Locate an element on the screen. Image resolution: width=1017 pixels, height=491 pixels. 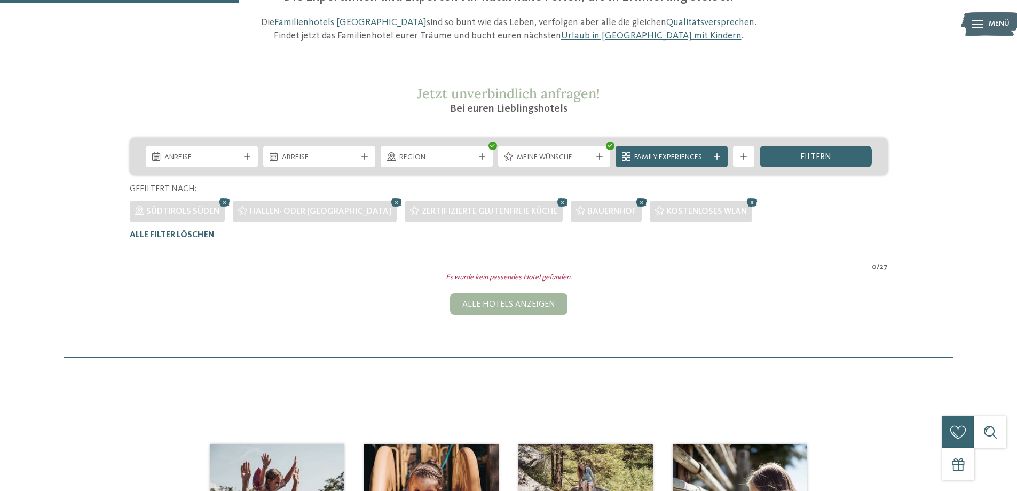
span: 27 is located at coordinates (884, 267).